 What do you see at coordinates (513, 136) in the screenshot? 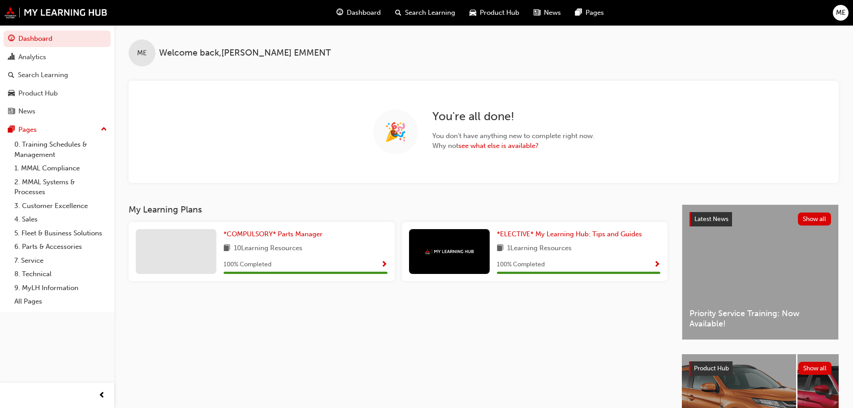
I see `span: You don ' t have anything new to complete right now.` at bounding box center [513, 136].